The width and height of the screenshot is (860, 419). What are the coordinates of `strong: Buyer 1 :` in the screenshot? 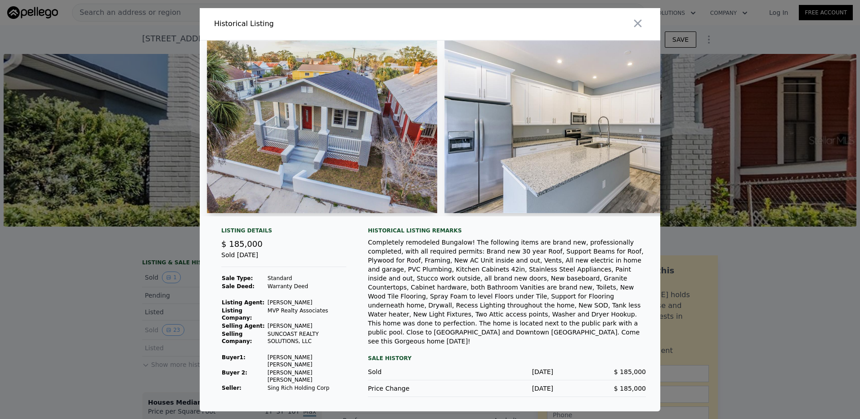 It's located at (233, 357).